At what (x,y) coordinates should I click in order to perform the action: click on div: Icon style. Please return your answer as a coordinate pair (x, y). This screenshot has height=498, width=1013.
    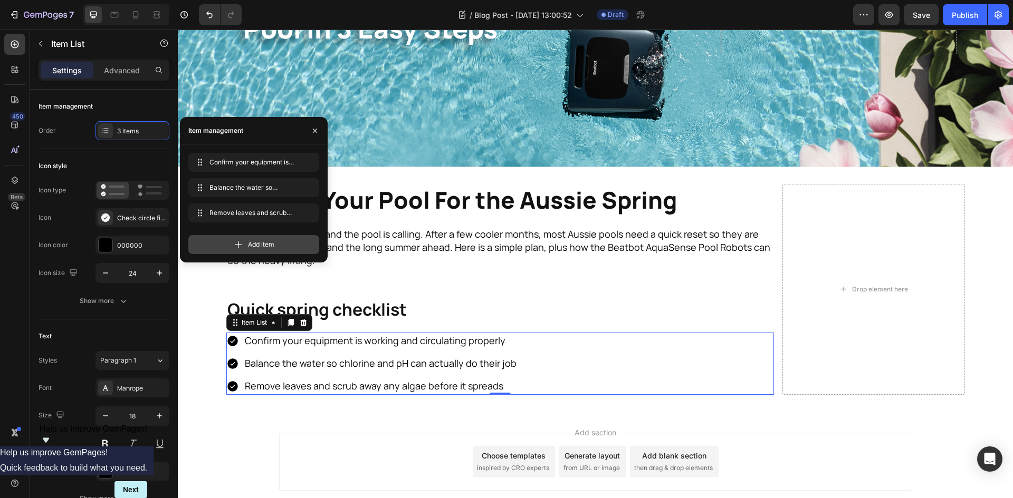
    Looking at the image, I should click on (53, 166).